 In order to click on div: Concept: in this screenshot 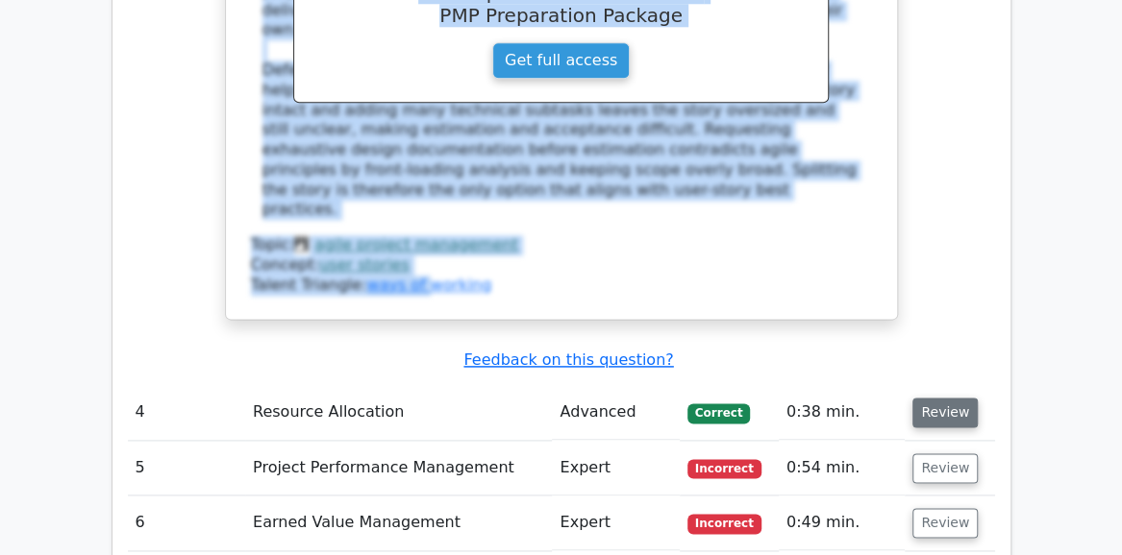, I will do `click(561, 265)`.